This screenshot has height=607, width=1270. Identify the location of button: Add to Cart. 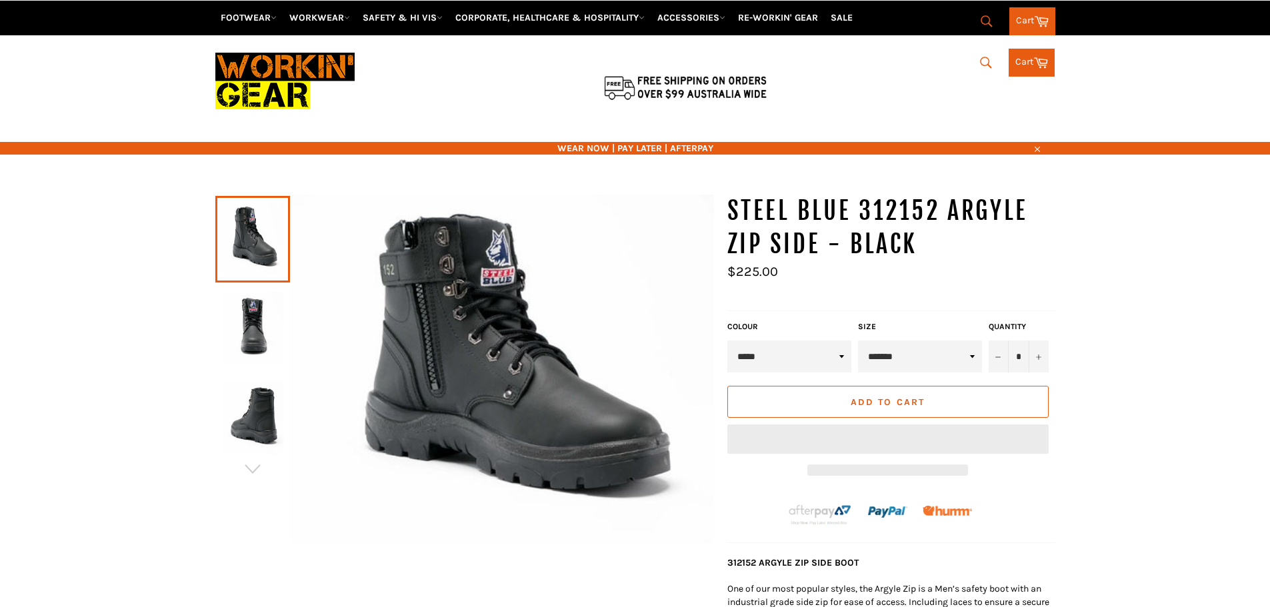
(888, 402).